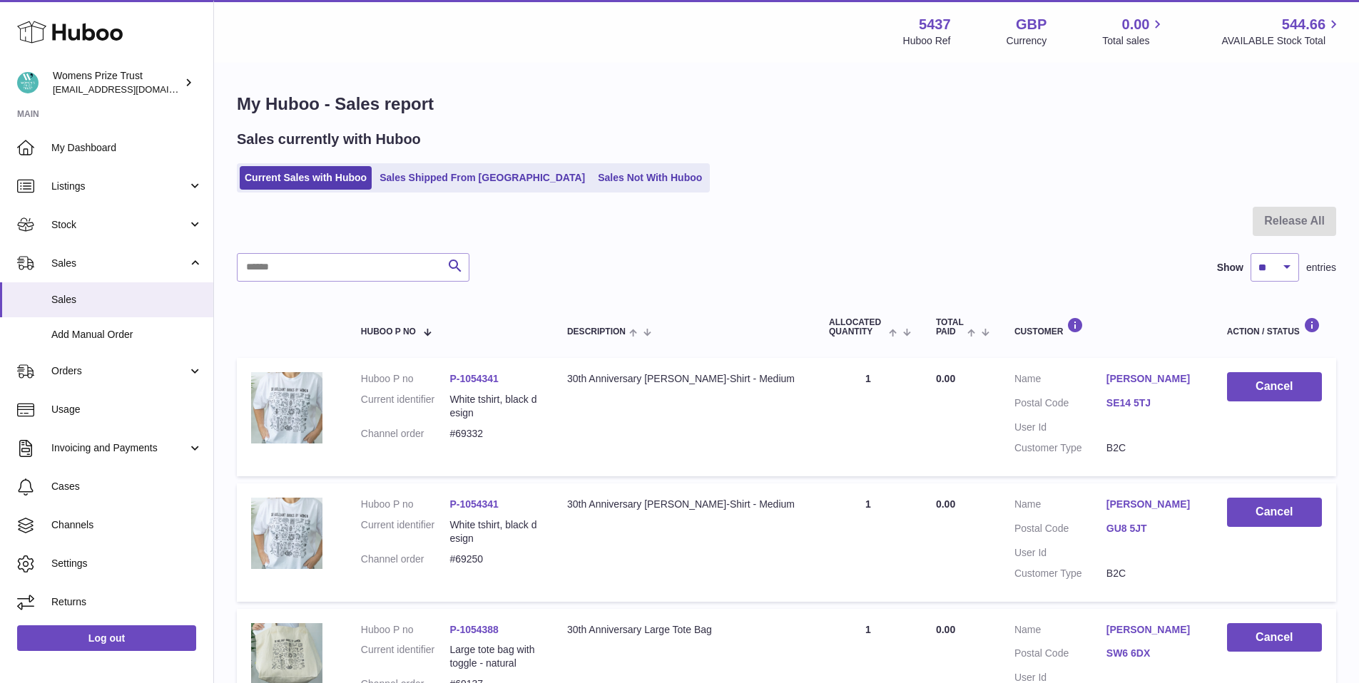 The width and height of the screenshot is (1359, 683). What do you see at coordinates (127, 409) in the screenshot?
I see `span: Usage` at bounding box center [127, 409].